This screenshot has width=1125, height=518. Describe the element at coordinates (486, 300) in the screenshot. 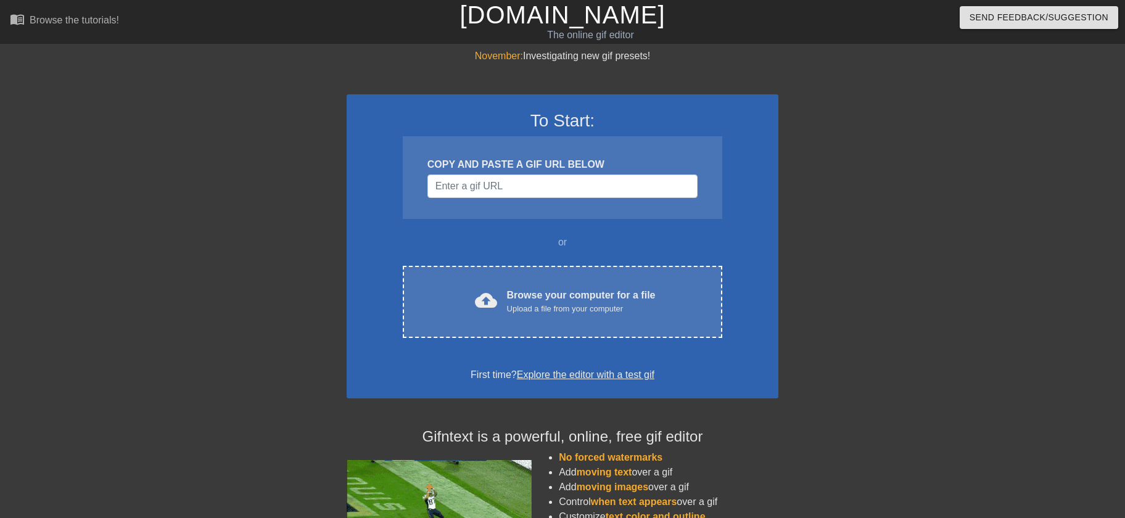

I see `span: cloud_upload` at that location.